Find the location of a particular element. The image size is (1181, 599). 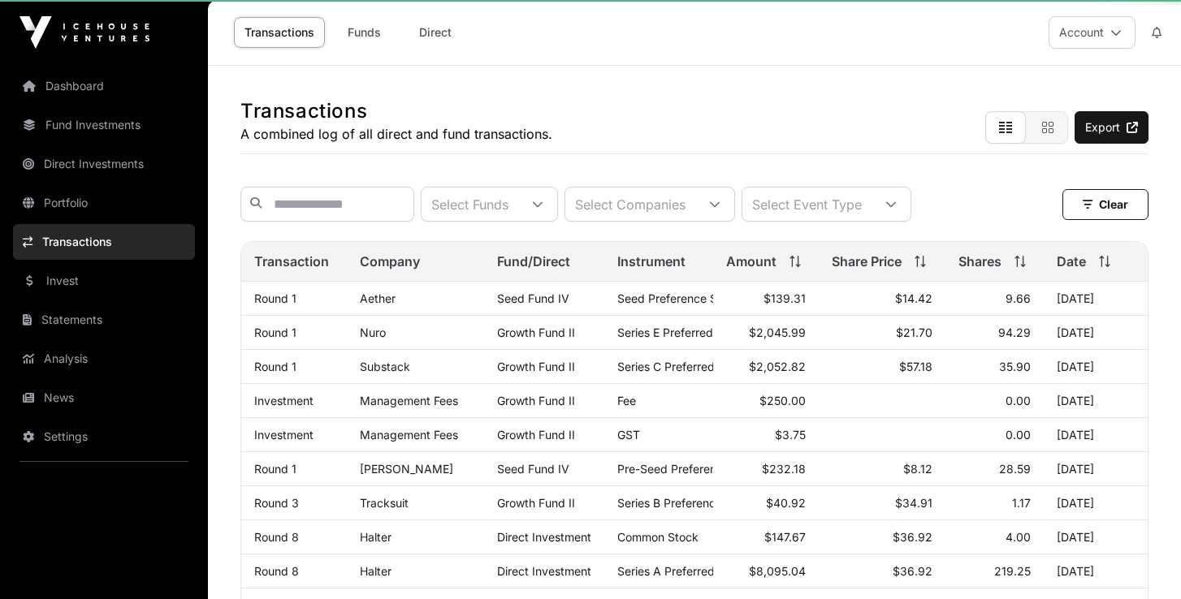

td: $147.67 is located at coordinates (766, 538).